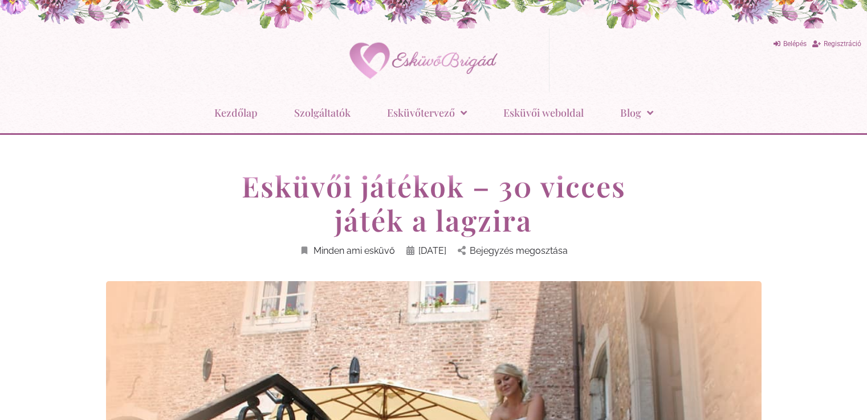 This screenshot has width=867, height=420. What do you see at coordinates (790, 44) in the screenshot?
I see `a: Belépés` at bounding box center [790, 44].